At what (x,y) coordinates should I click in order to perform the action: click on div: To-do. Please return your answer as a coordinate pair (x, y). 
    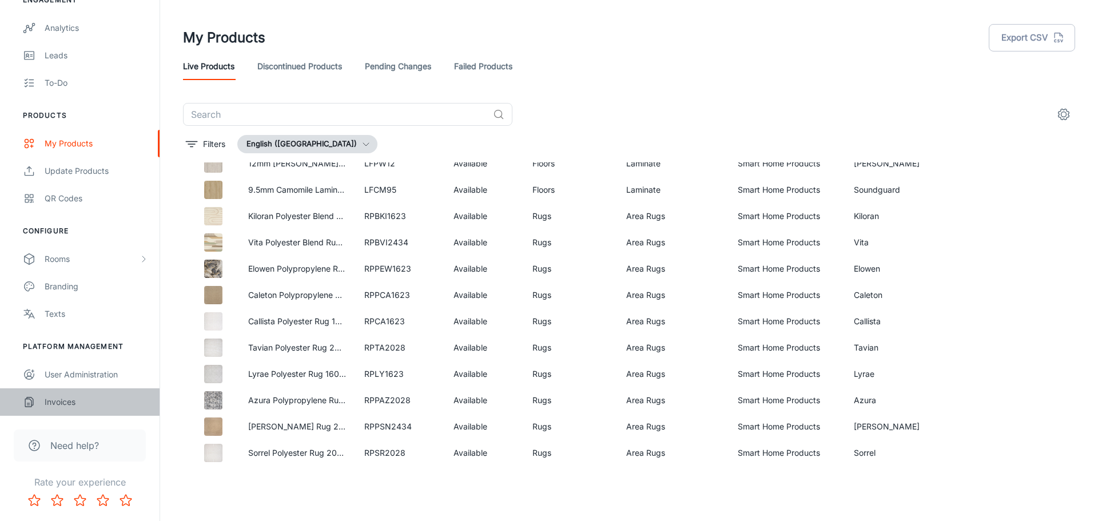
    Looking at the image, I should click on (96, 83).